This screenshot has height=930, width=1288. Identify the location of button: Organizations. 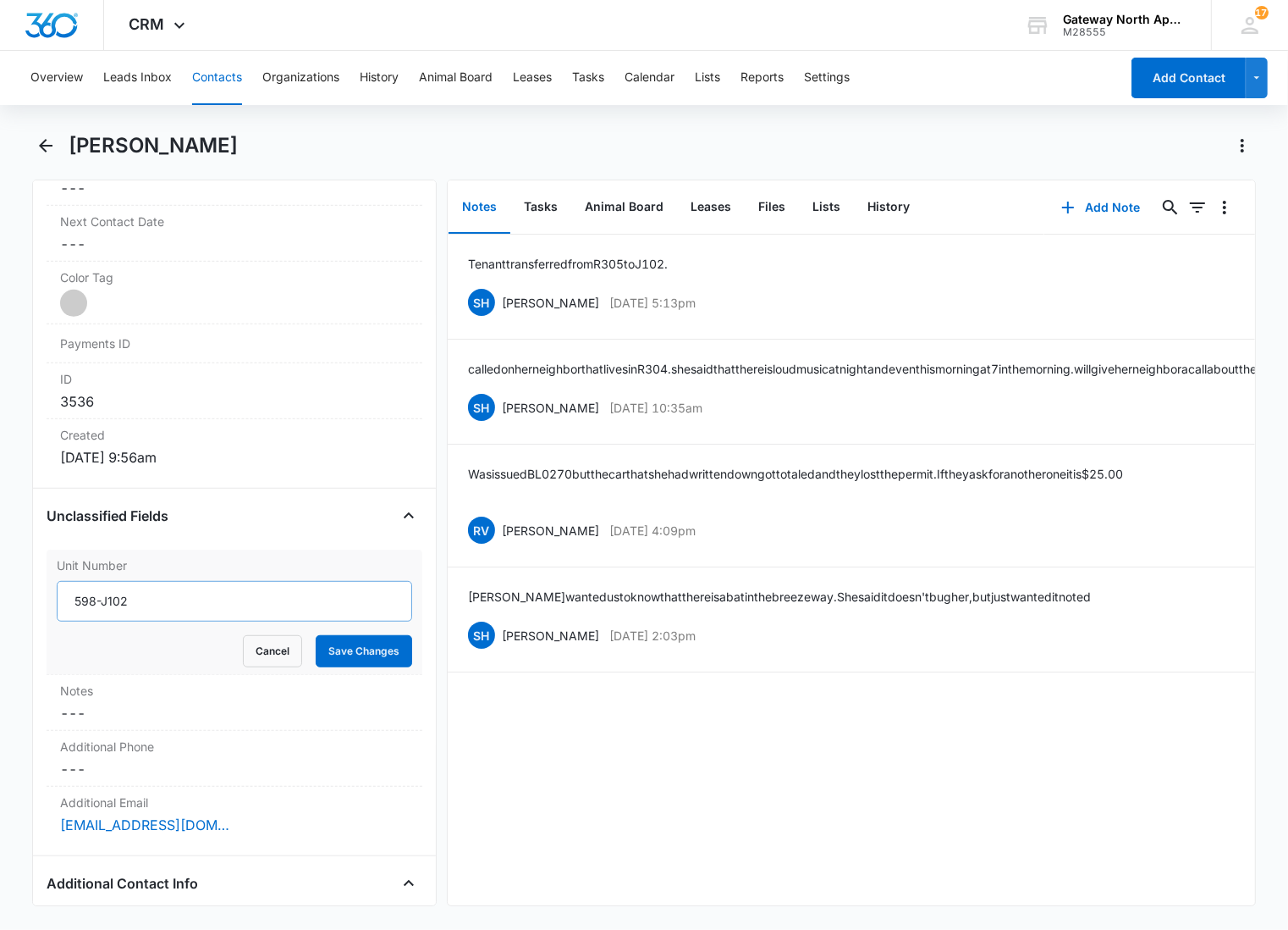
(300, 78).